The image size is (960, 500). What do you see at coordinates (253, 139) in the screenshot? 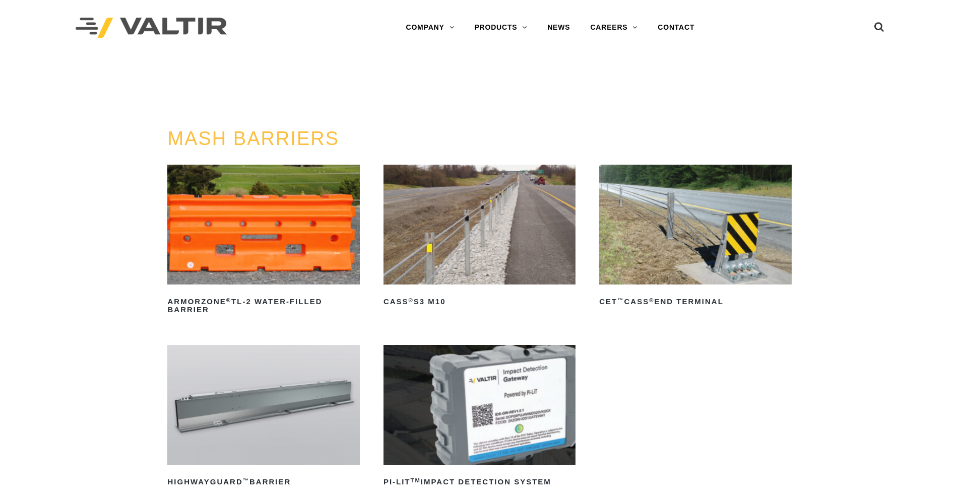
I see `a: MASH BARRIERS` at bounding box center [253, 139].